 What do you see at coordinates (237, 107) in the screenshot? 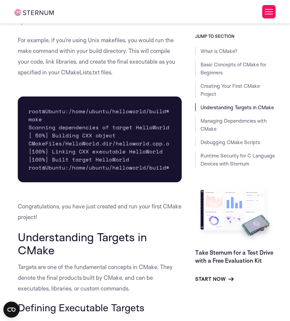
I see `a: Understanding Targets in CMake` at bounding box center [237, 107].